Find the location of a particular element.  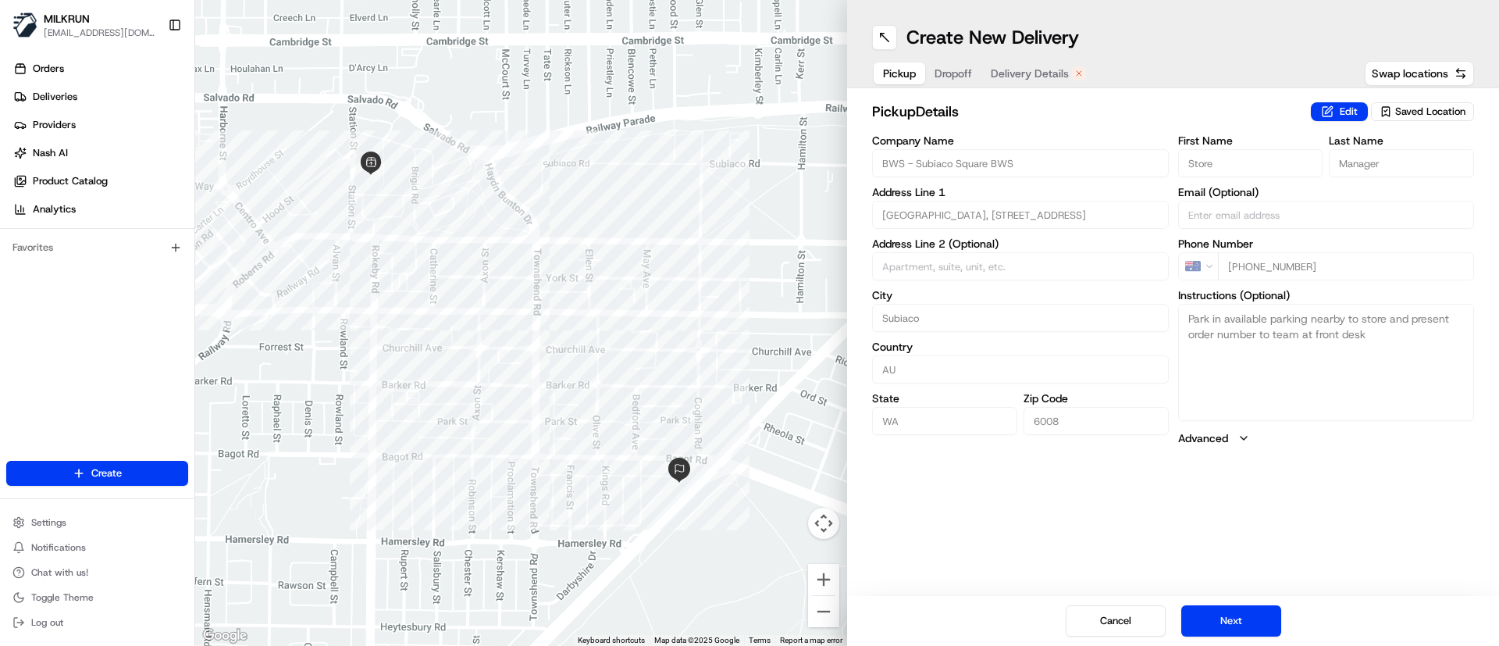

button: Notifications is located at coordinates (97, 547).